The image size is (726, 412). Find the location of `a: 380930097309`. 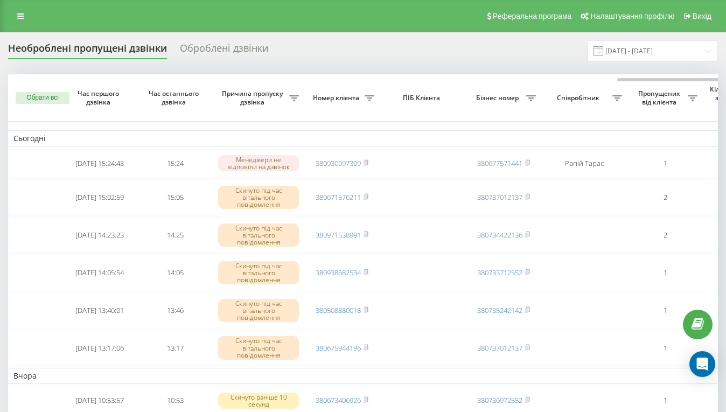

a: 380930097309 is located at coordinates (338, 163).